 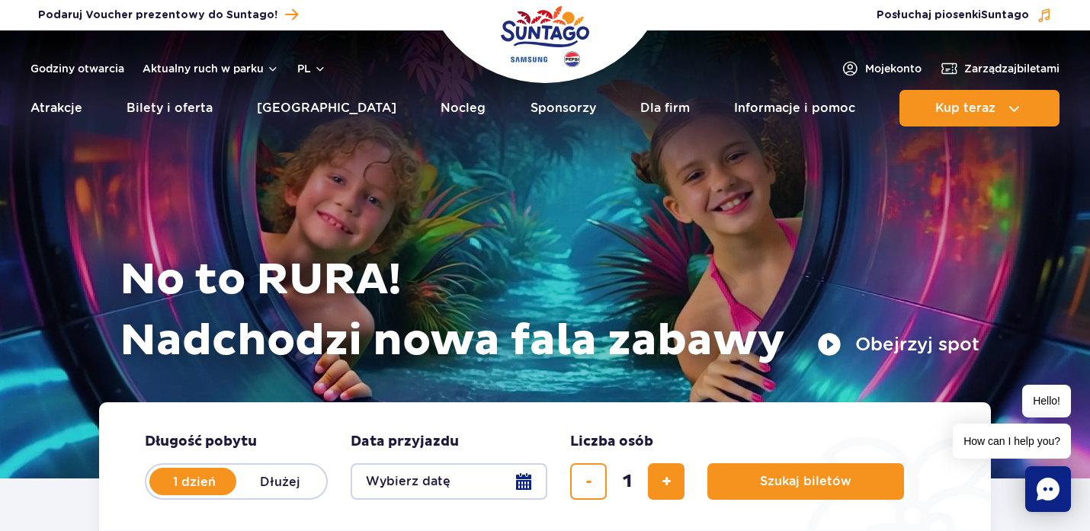 I want to click on button: Kup teraz, so click(x=980, y=108).